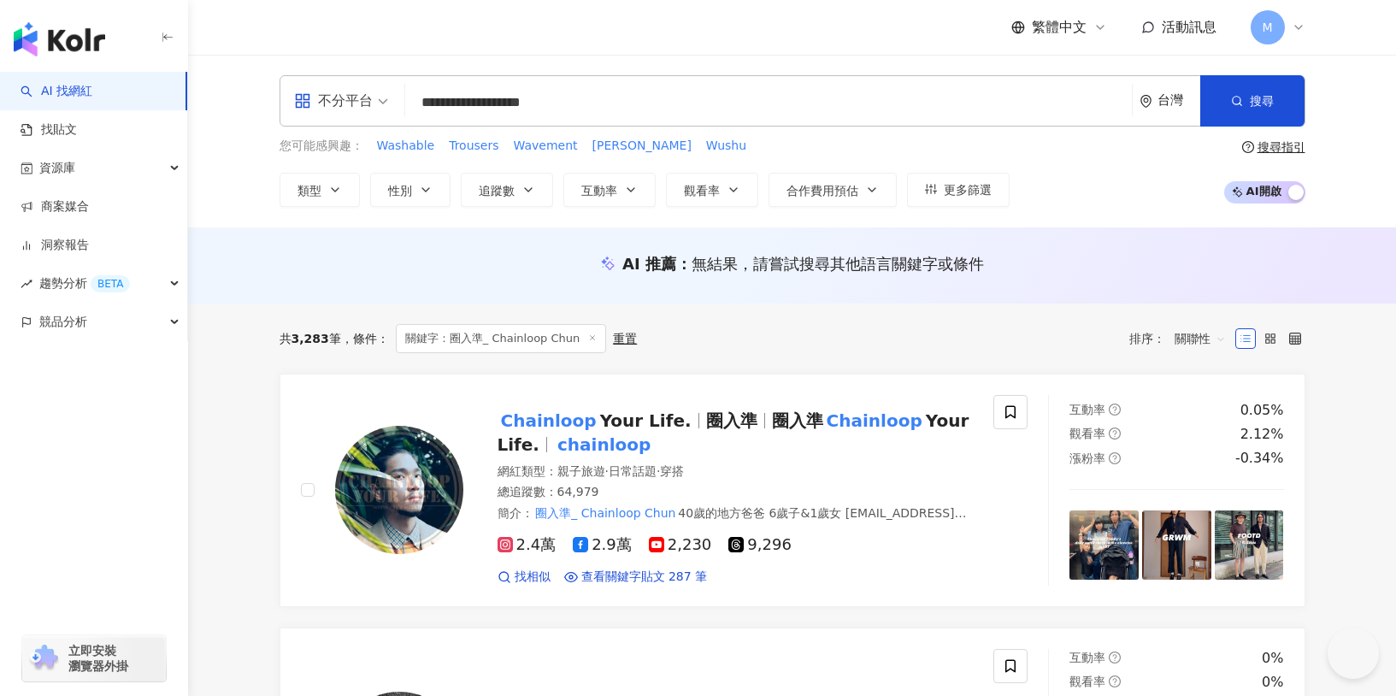  I want to click on span: 9,296, so click(760, 544).